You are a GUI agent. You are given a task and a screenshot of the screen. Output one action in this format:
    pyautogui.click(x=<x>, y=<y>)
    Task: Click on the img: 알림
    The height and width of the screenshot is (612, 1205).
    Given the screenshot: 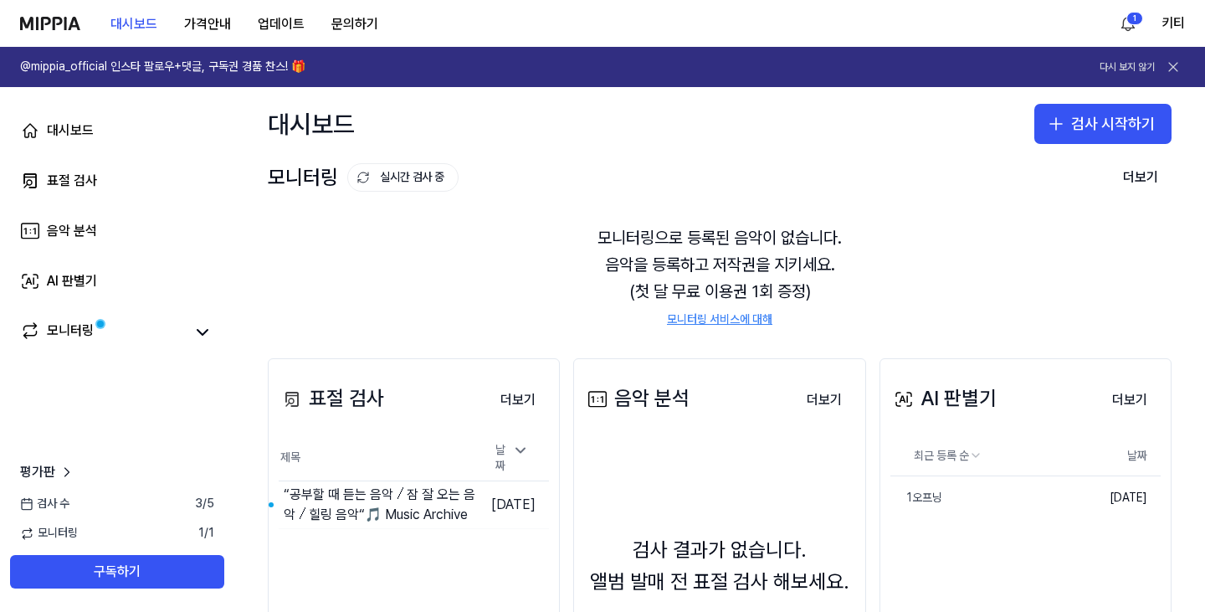 What is the action you would take?
    pyautogui.click(x=1128, y=23)
    